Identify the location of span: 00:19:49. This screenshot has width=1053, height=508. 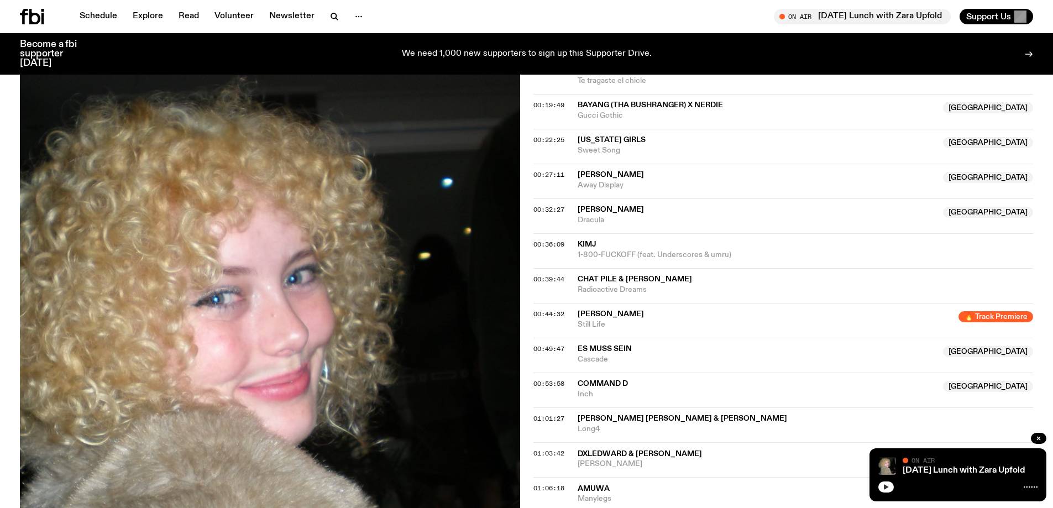
(549, 105).